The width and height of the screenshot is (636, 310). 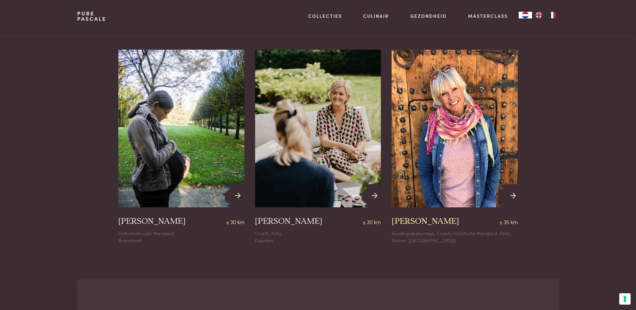 I want to click on div: Brasschaat, so click(x=182, y=240).